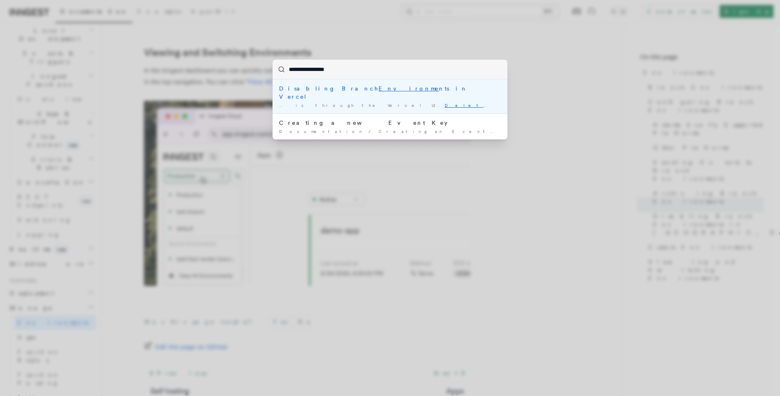  What do you see at coordinates (446, 131) in the screenshot?
I see `span: Creating an Event Key` at bounding box center [446, 131].